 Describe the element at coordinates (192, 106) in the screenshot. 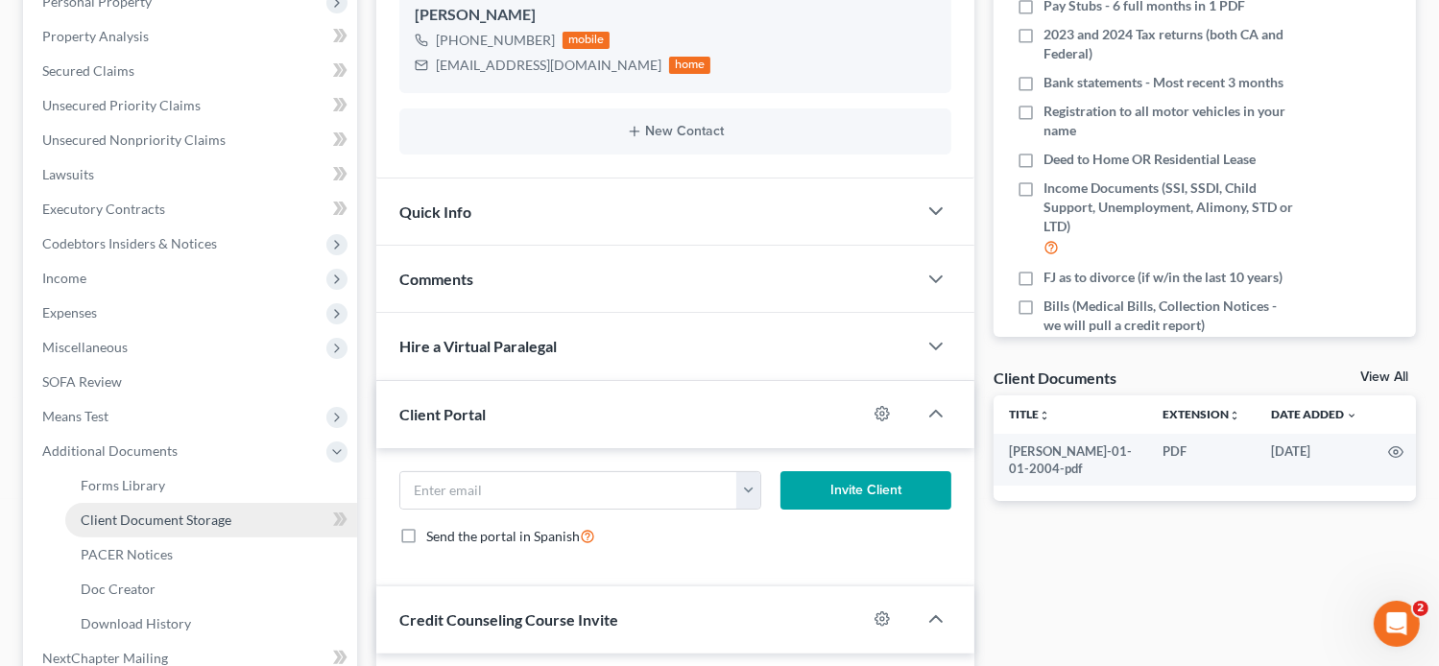

I see `a: Unsecured Priority Claims` at that location.